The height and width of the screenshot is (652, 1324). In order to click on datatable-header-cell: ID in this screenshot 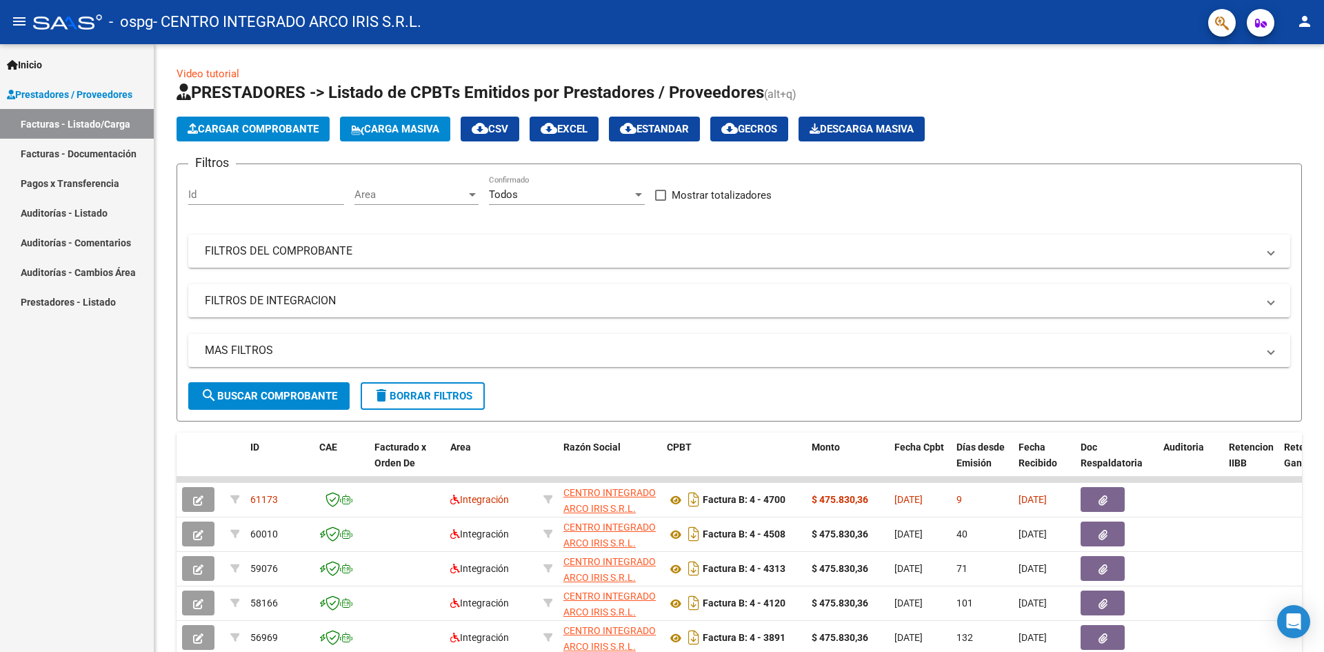, I will do `click(279, 463)`.